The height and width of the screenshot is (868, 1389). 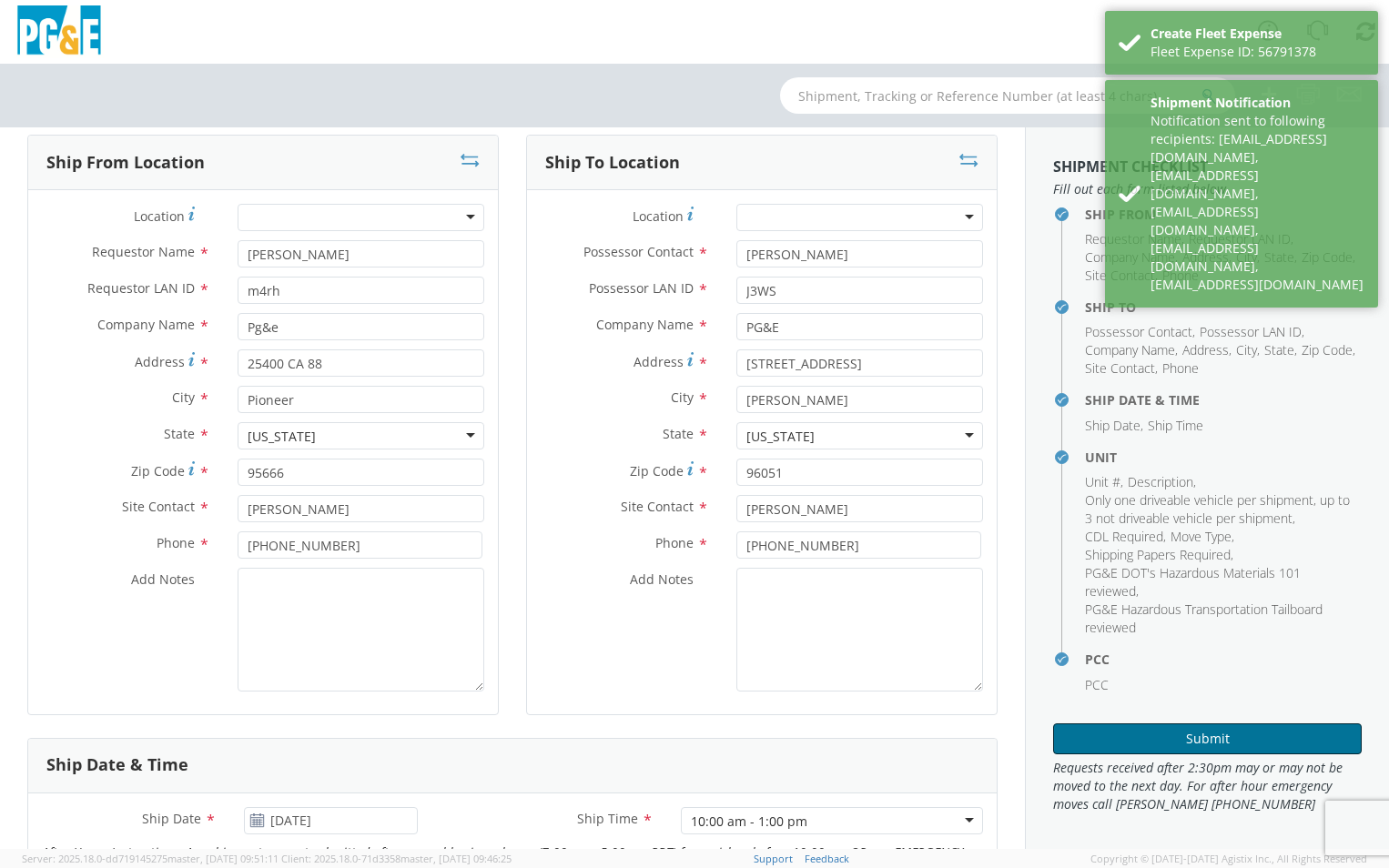 I want to click on a: Feedback, so click(x=826, y=858).